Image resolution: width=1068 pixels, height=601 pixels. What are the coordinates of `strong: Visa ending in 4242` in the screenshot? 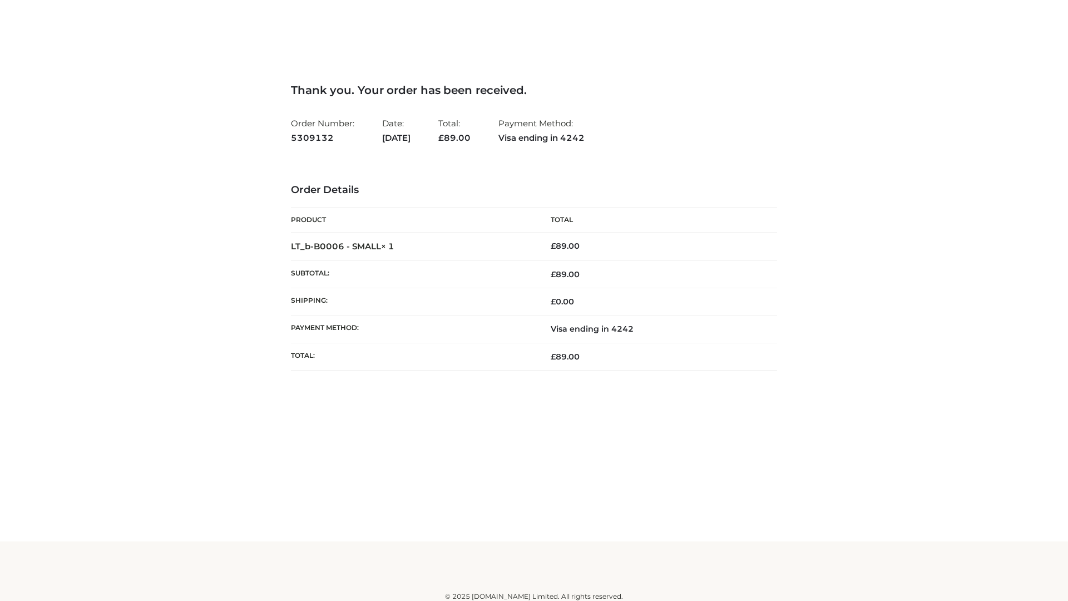 It's located at (541, 138).